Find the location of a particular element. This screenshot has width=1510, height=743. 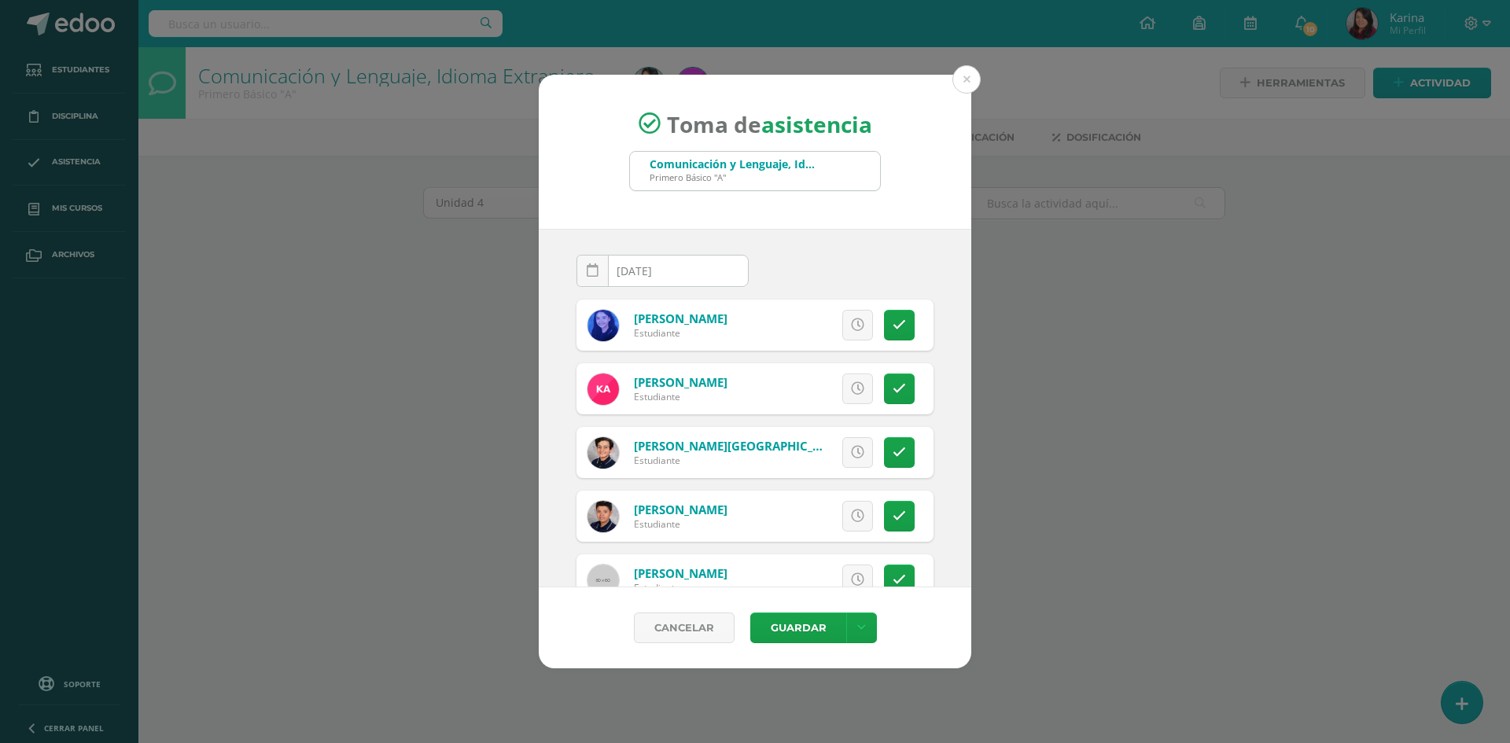

div: Comunicación y Lenguaje, Idioma Extranjero Inglés is located at coordinates (732, 164).